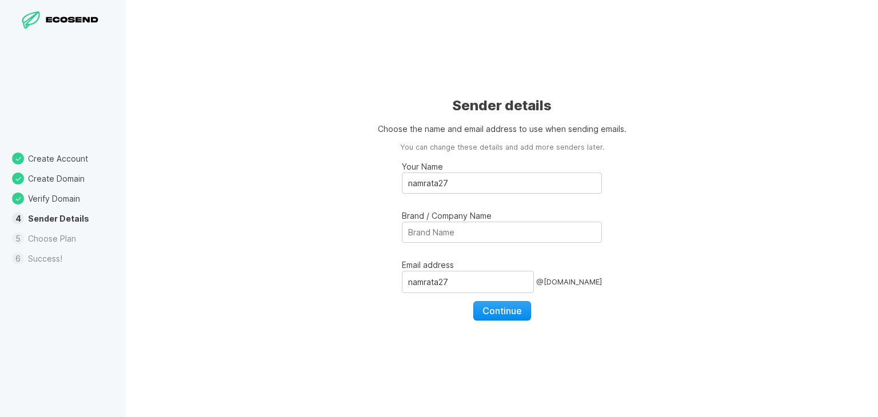 The image size is (878, 417). Describe the element at coordinates (502, 311) in the screenshot. I see `span: Continue` at that location.